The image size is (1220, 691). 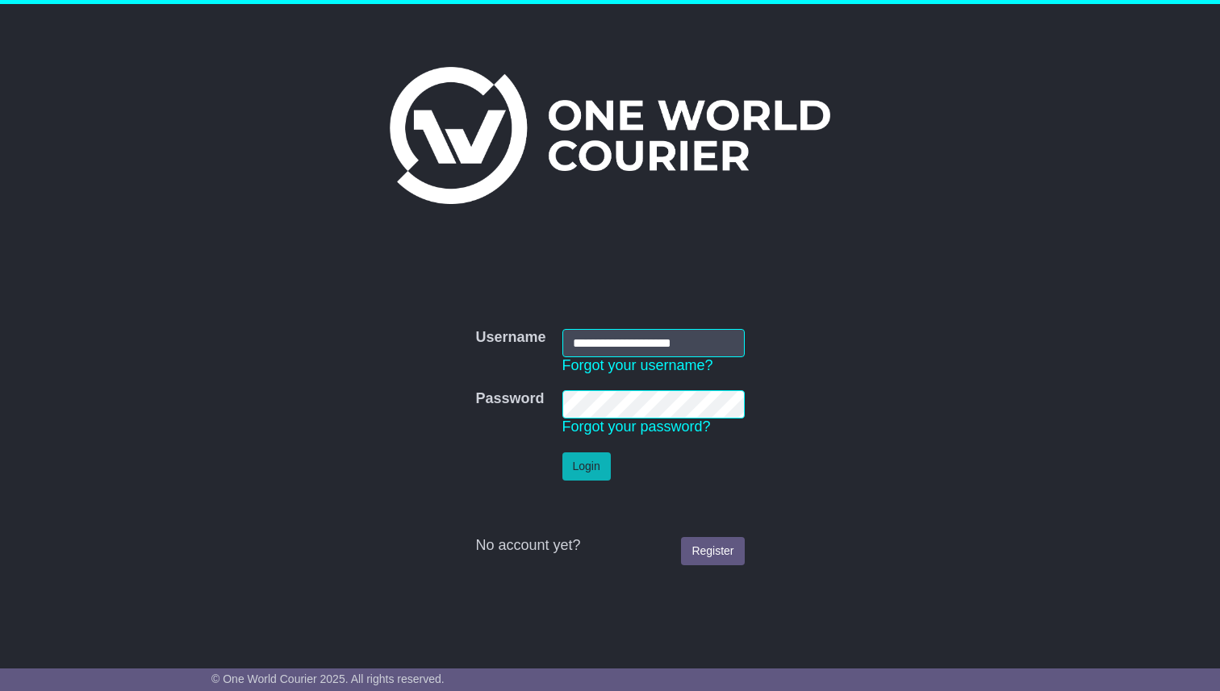 I want to click on a: Forgot your username?, so click(x=637, y=365).